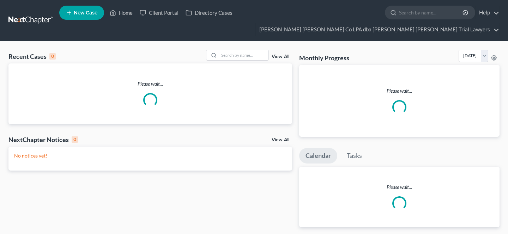 The height and width of the screenshot is (234, 508). I want to click on div: Recent Cases, so click(32, 56).